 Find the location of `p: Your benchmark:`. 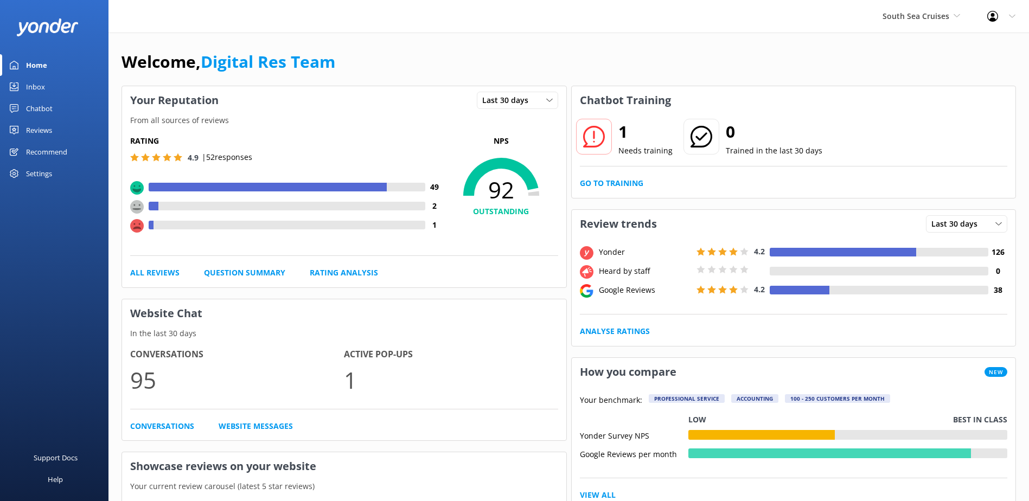

p: Your benchmark: is located at coordinates (611, 401).